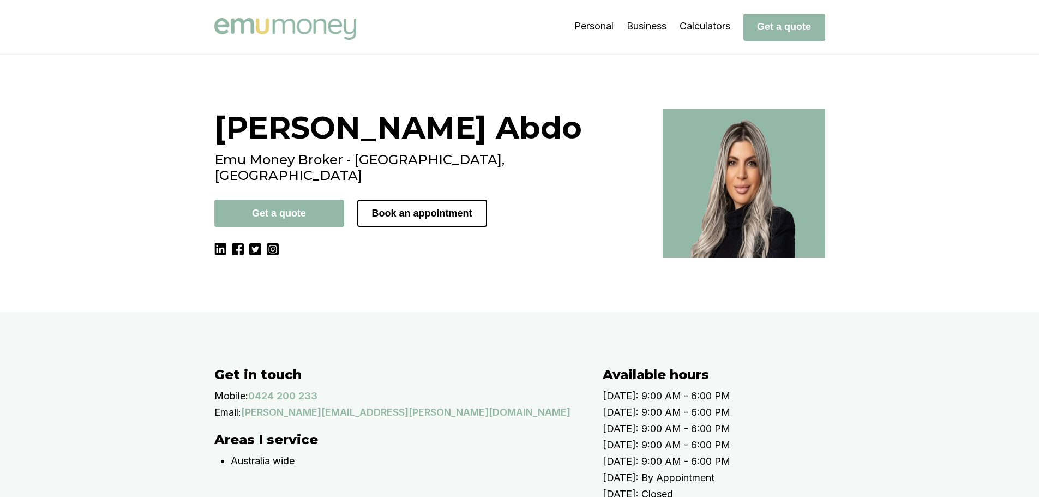 The width and height of the screenshot is (1039, 497). What do you see at coordinates (255, 249) in the screenshot?
I see `img: Twitter` at bounding box center [255, 249].